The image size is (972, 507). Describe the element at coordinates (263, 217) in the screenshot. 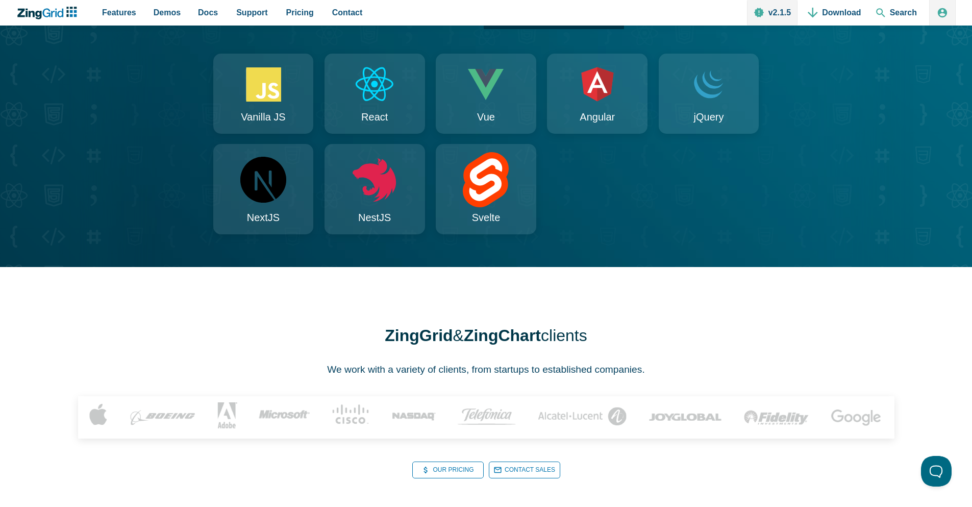

I see `span: NextJS` at that location.